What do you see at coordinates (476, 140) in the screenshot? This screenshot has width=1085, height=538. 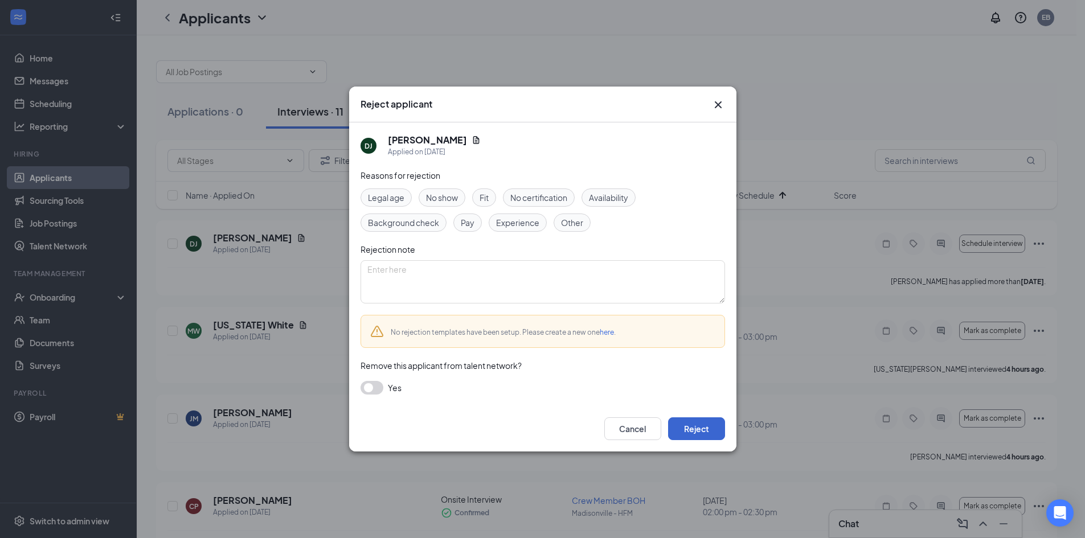 I see `svg: Document` at bounding box center [476, 140].